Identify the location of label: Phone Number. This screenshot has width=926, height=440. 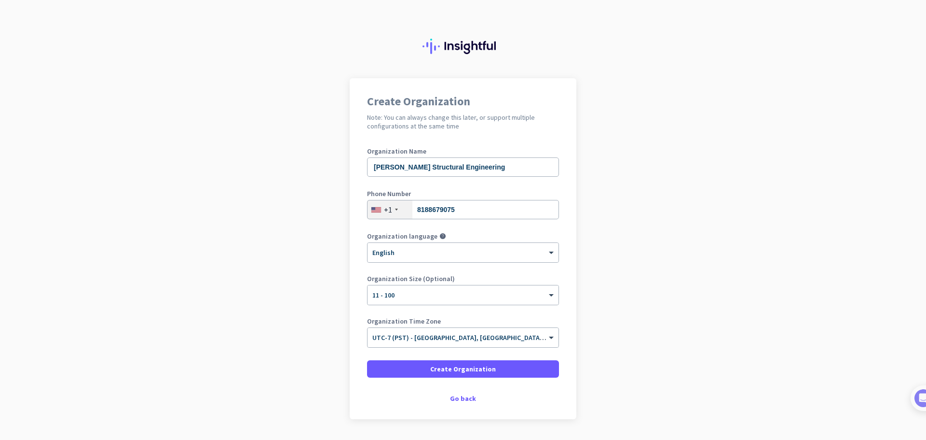
(463, 193).